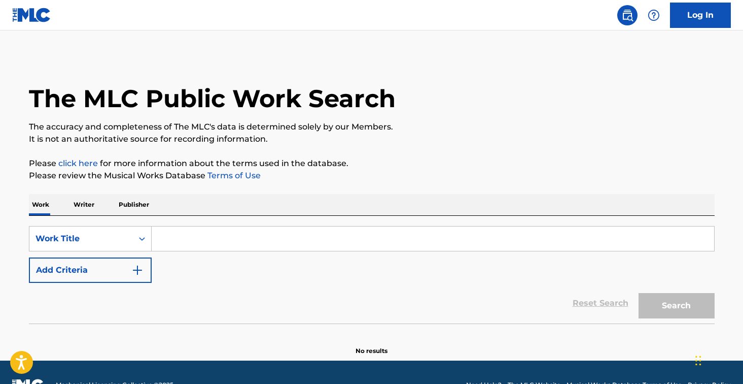 The width and height of the screenshot is (743, 384). Describe the element at coordinates (78, 163) in the screenshot. I see `a: click here` at that location.